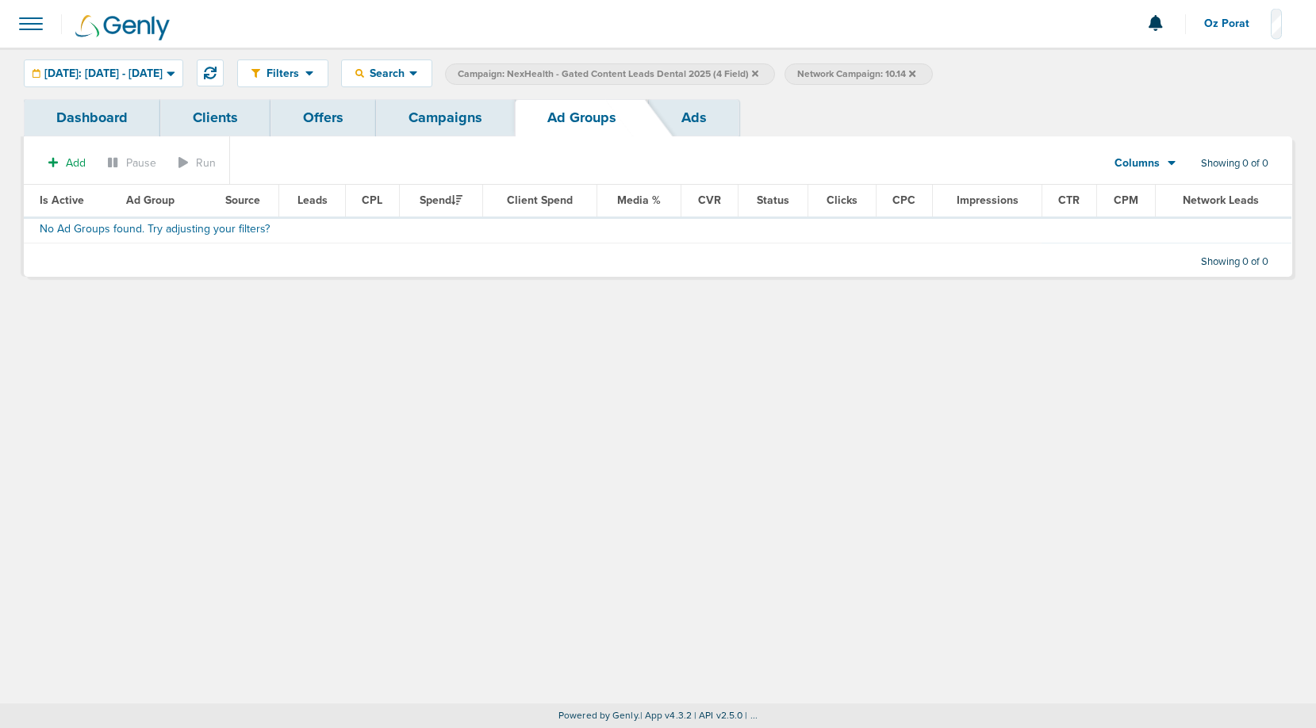 This screenshot has height=728, width=1316. What do you see at coordinates (666, 716) in the screenshot?
I see `span: | App v4.3.2` at bounding box center [666, 716].